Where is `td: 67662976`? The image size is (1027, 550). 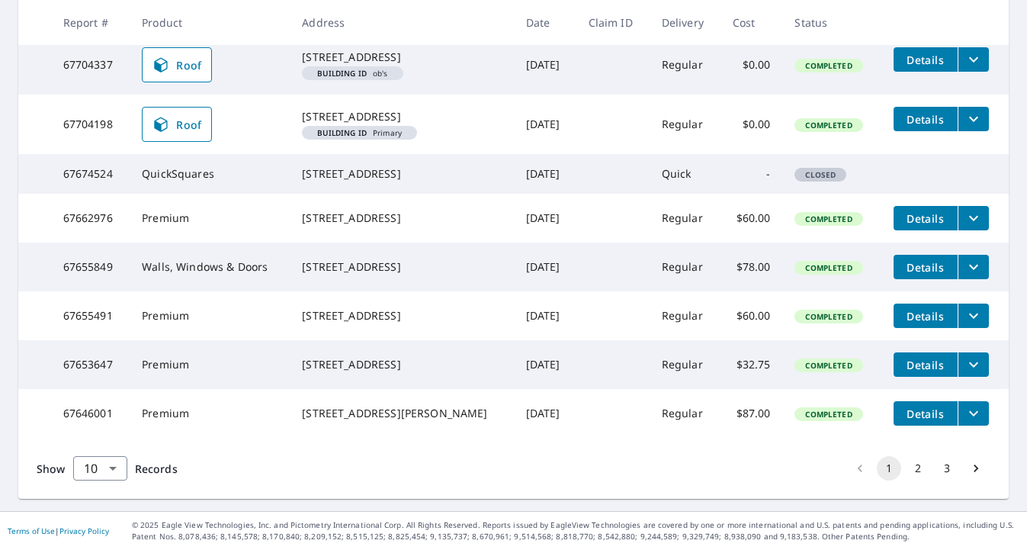 td: 67662976 is located at coordinates (91, 218).